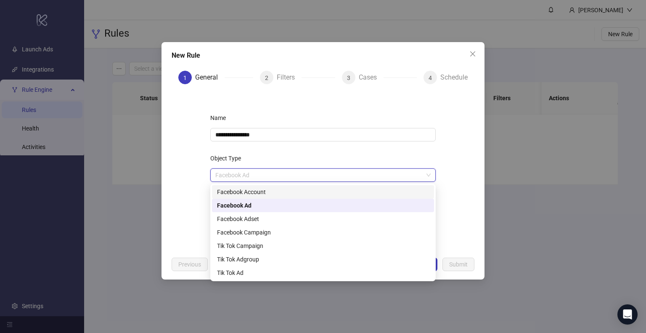  I want to click on div: Schedule, so click(454, 77).